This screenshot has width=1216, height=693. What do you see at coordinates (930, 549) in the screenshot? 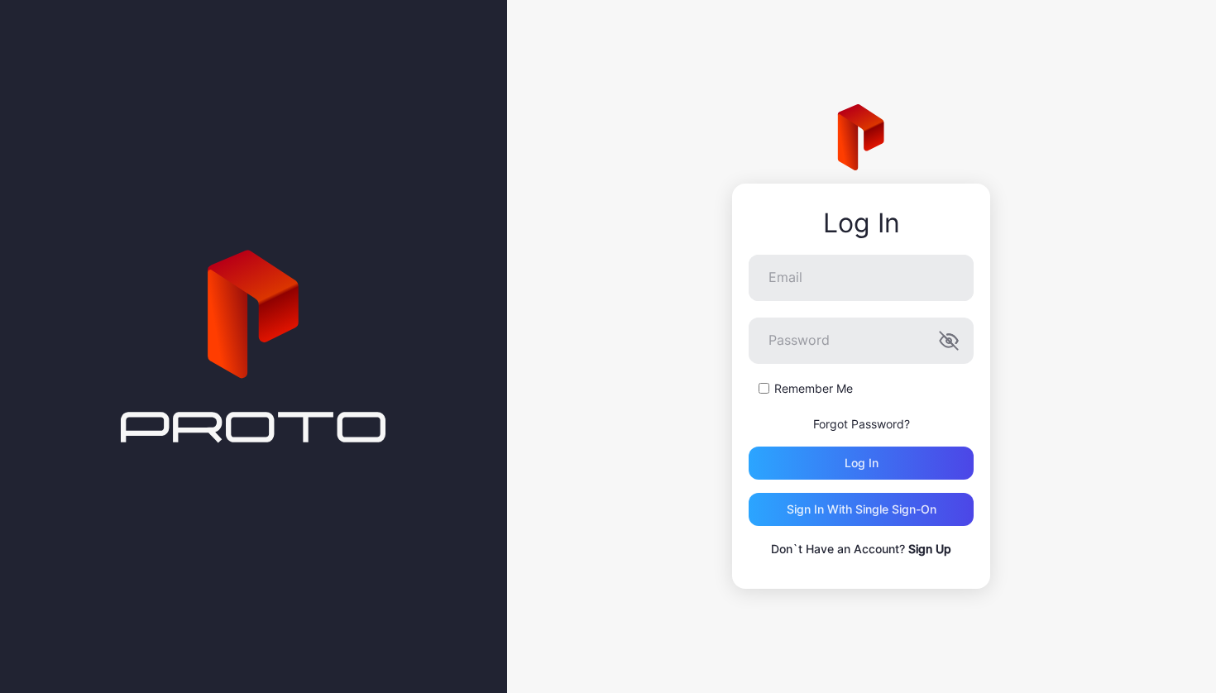
I see `a: Sign Up` at bounding box center [930, 549].